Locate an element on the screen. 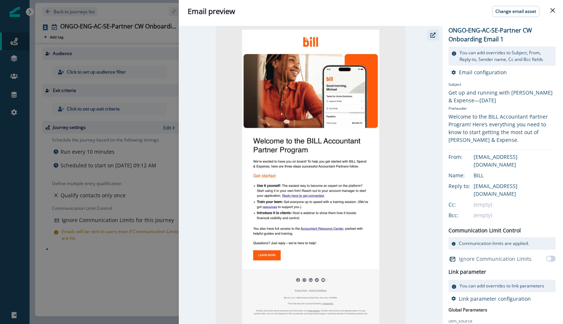 The image size is (563, 324). h2: Link parameter is located at coordinates (467, 272).